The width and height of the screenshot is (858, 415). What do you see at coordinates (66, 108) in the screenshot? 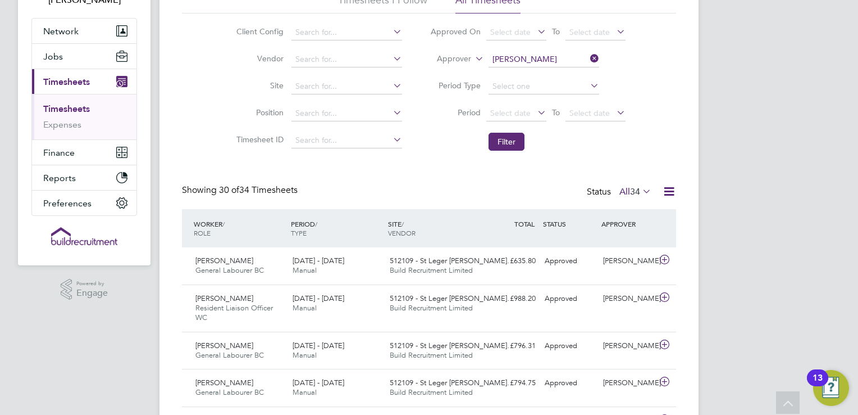
I see `a: Timesheets` at bounding box center [66, 108].